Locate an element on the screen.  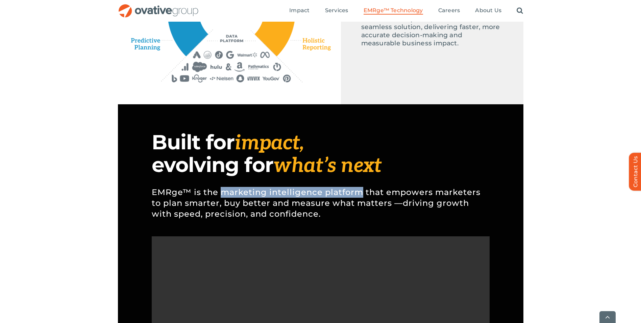
span: what’s next is located at coordinates (328, 166).